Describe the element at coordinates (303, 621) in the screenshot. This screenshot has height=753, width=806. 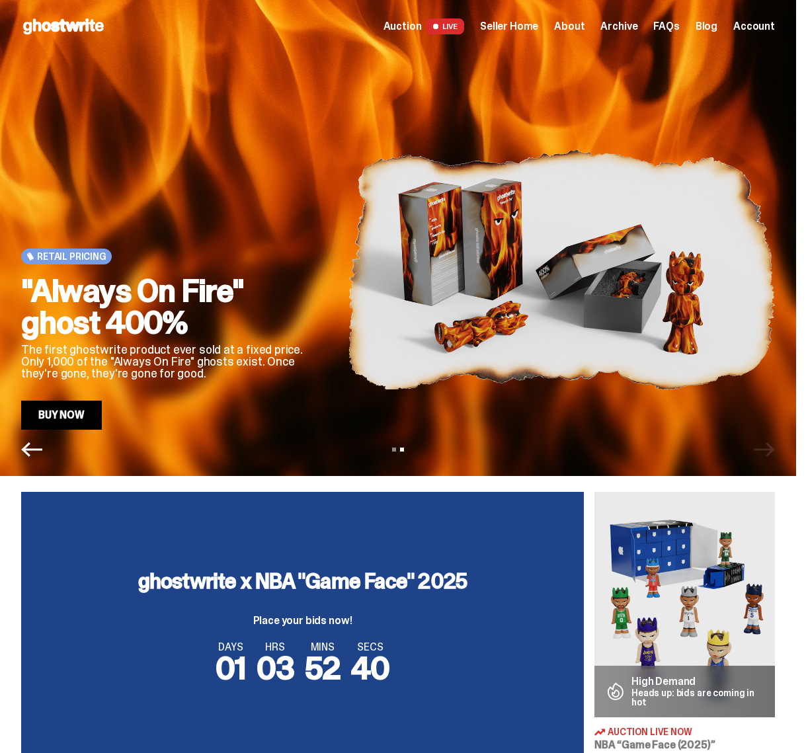
I see `p: Place your bids now!` at that location.